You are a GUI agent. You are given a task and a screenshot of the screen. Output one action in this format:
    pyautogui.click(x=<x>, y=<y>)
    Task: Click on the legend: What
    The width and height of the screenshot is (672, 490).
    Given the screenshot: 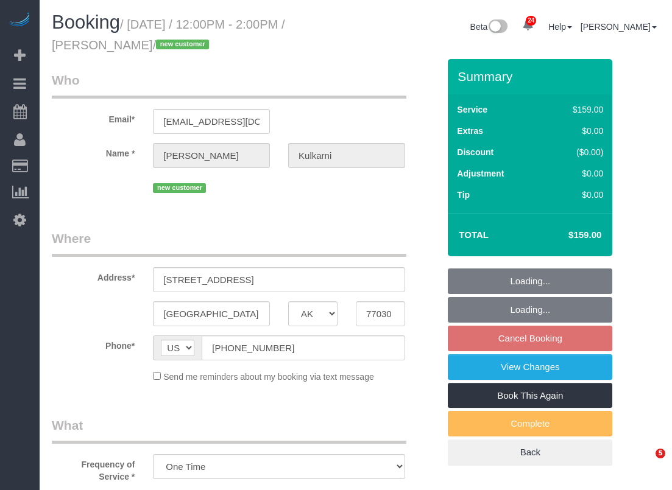 What is the action you would take?
    pyautogui.click(x=229, y=430)
    